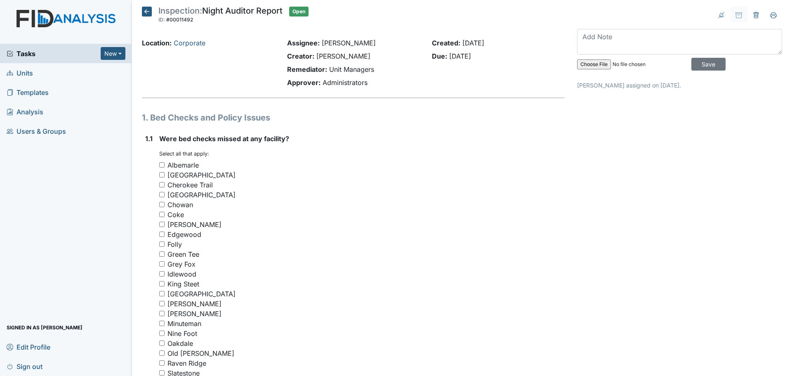 Image resolution: width=792 pixels, height=376 pixels. Describe the element at coordinates (162, 244) in the screenshot. I see `input: Folly` at that location.